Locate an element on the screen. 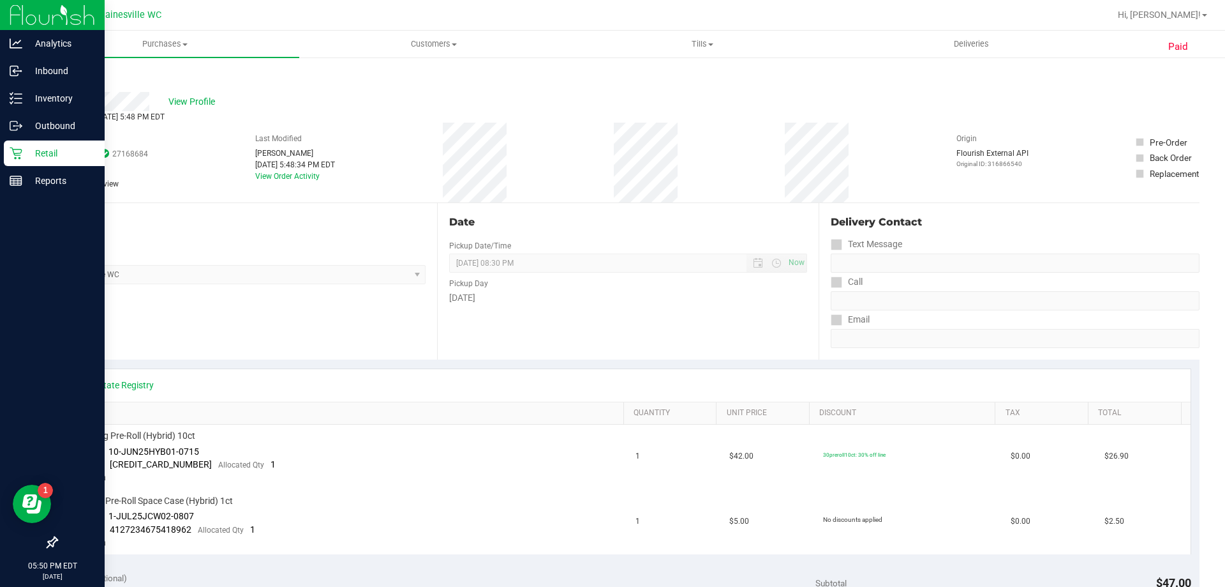 This screenshot has width=1225, height=587. span: 4127234675418962 is located at coordinates (151, 529).